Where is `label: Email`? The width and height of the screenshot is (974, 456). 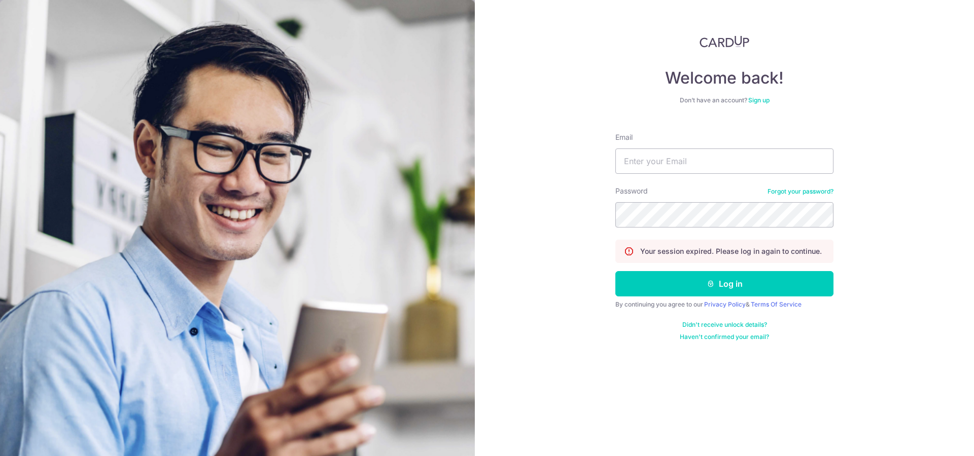
label: Email is located at coordinates (624, 137).